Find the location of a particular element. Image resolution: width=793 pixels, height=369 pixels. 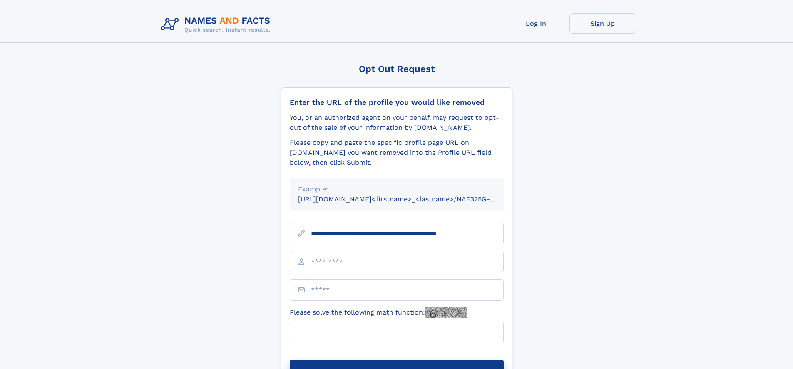

a: Sign Up is located at coordinates (603, 23).